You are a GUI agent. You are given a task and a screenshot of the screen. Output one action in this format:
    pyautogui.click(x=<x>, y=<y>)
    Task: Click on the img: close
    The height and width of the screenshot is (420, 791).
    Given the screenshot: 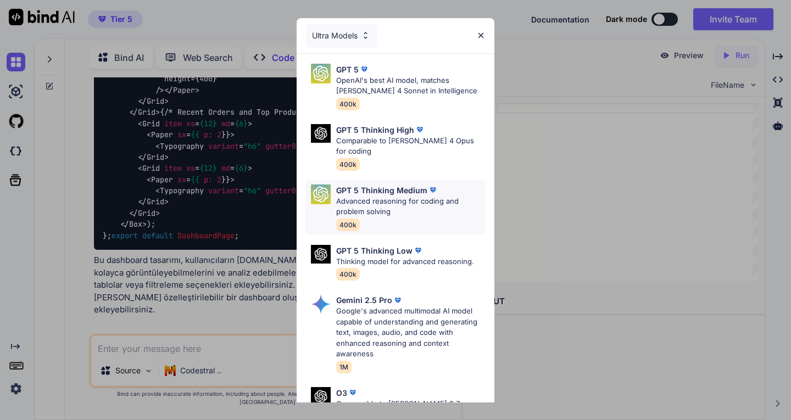 What is the action you would take?
    pyautogui.click(x=481, y=35)
    